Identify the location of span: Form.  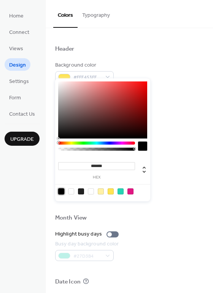
(15, 98).